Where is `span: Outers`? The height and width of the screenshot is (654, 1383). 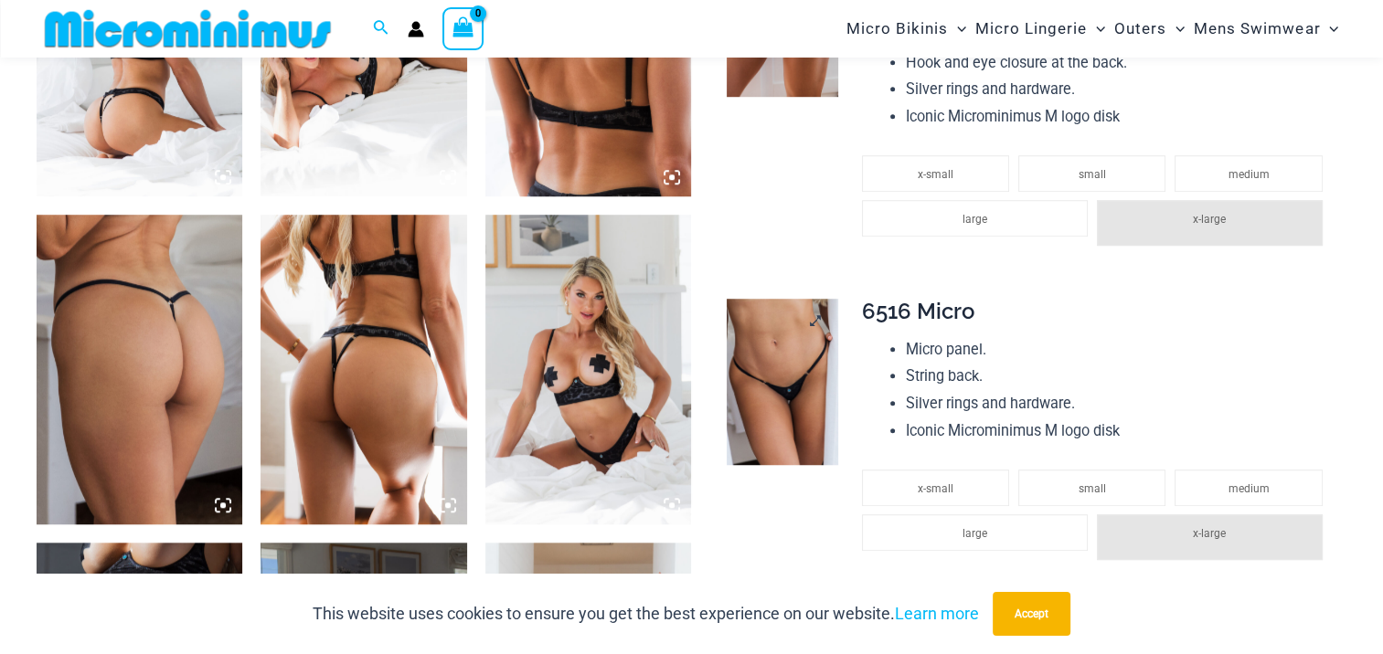
span: Outers is located at coordinates (1140, 28).